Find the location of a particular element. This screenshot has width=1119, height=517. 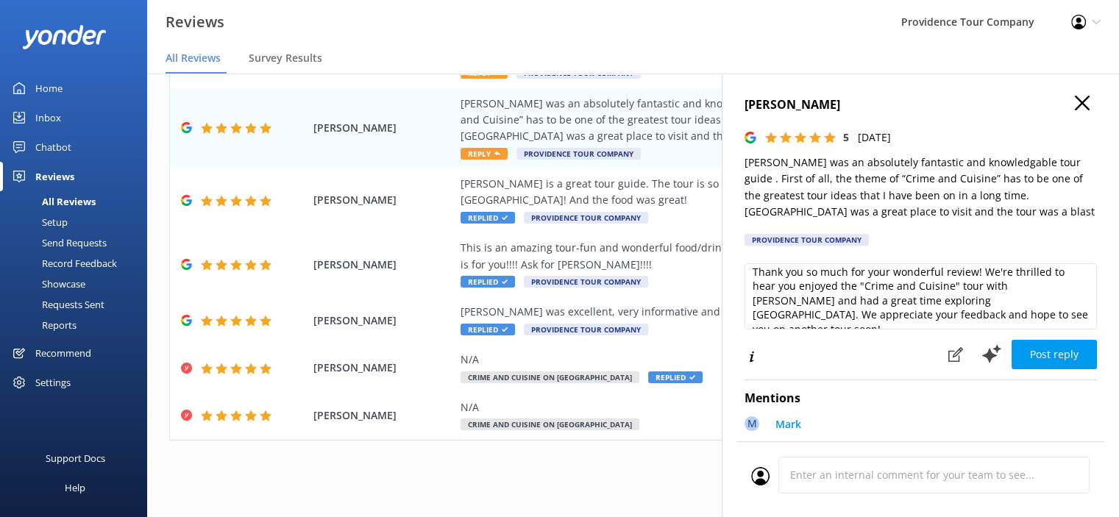

a: Reports is located at coordinates (78, 325).